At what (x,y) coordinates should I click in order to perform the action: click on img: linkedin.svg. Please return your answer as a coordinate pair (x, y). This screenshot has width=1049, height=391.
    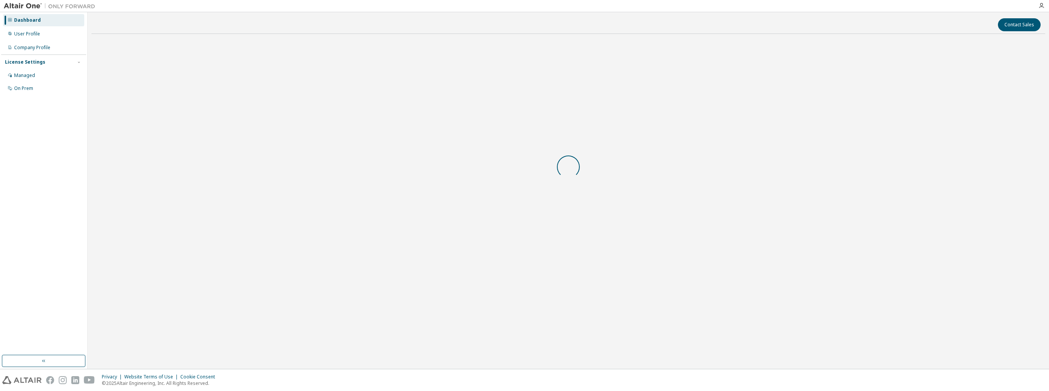
    Looking at the image, I should click on (75, 380).